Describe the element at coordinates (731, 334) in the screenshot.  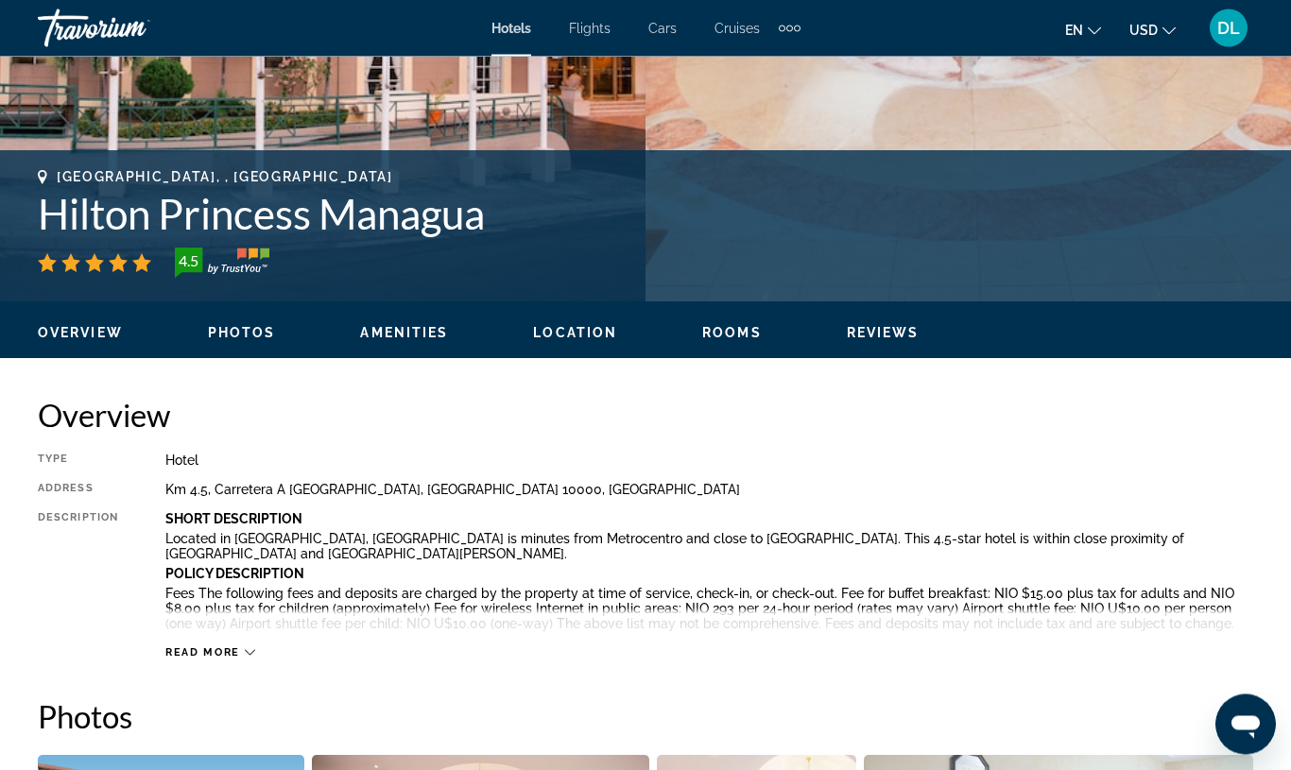
I see `span: Rooms` at that location.